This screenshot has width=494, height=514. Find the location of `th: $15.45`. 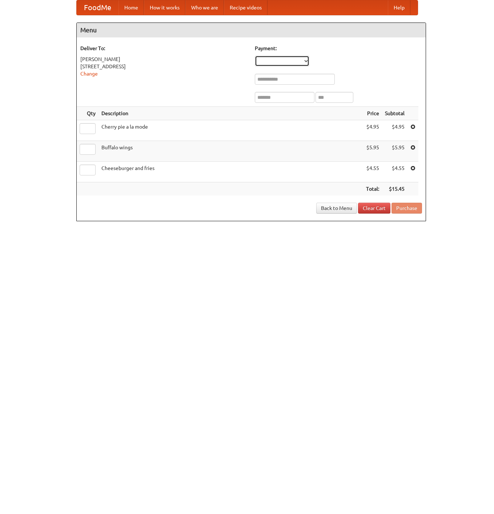

th: $15.45 is located at coordinates (395, 189).